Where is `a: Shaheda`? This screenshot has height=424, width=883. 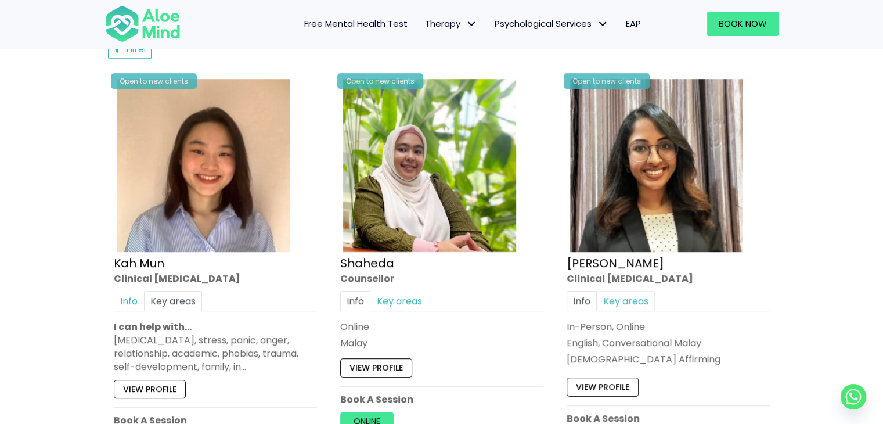
a: Shaheda is located at coordinates (367, 263).